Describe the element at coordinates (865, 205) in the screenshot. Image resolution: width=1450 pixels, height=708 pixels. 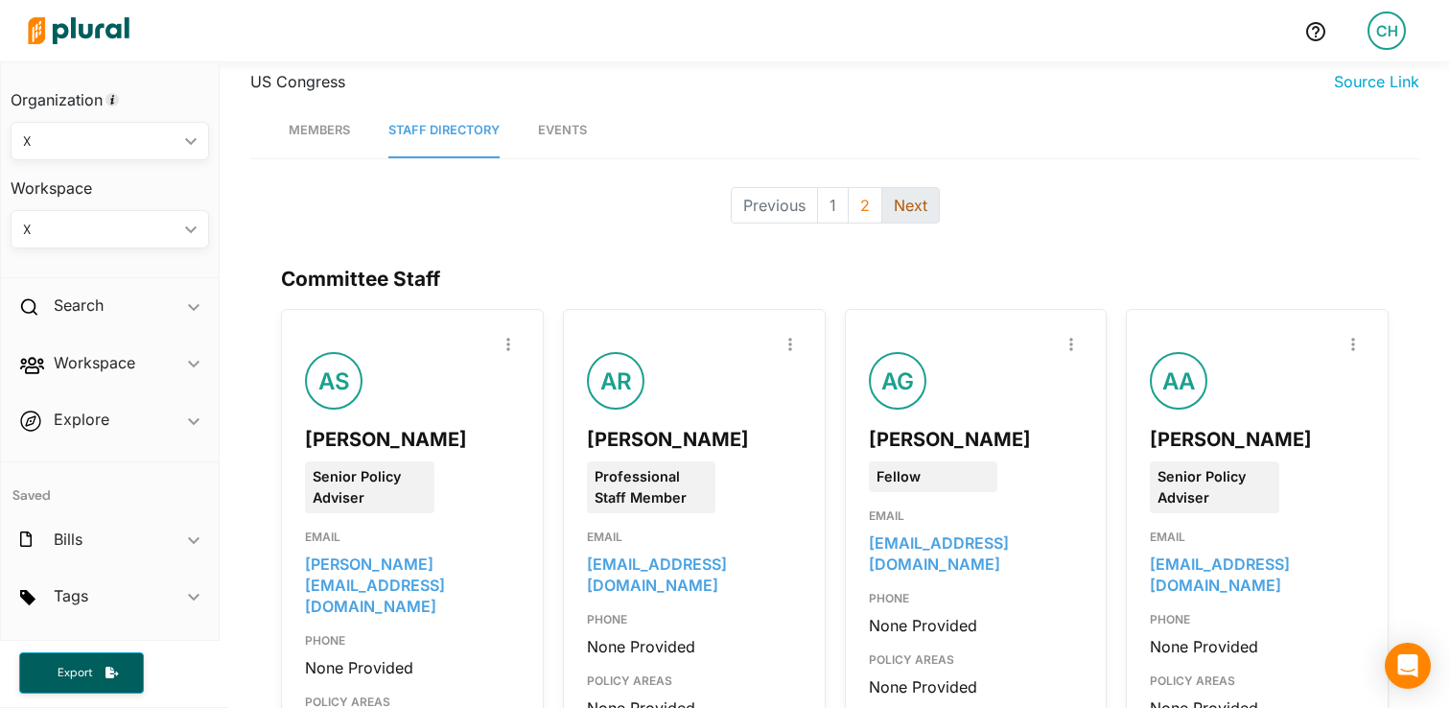
I see `button: 2` at that location.